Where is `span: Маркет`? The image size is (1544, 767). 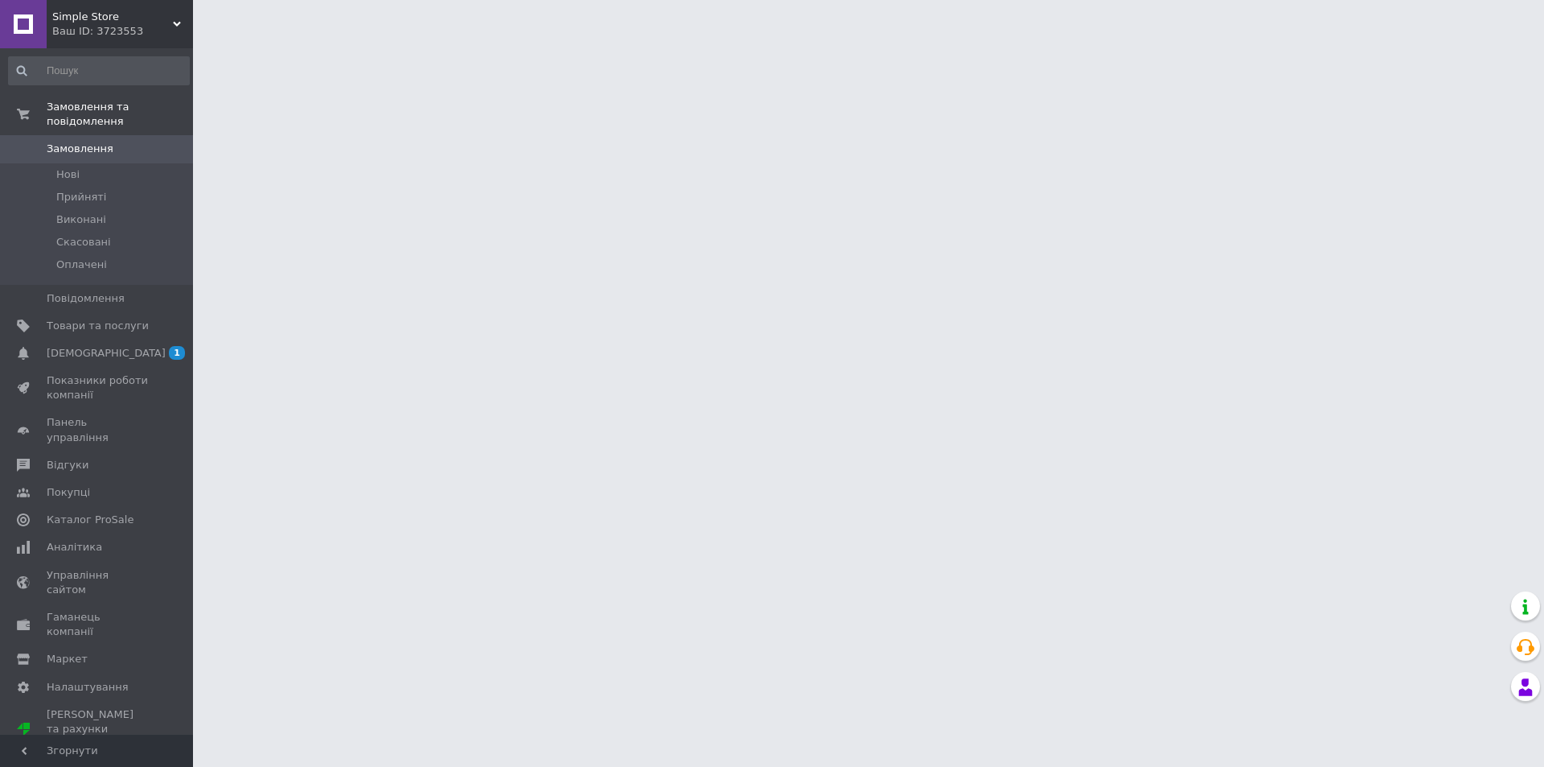
span: Маркет is located at coordinates (67, 659).